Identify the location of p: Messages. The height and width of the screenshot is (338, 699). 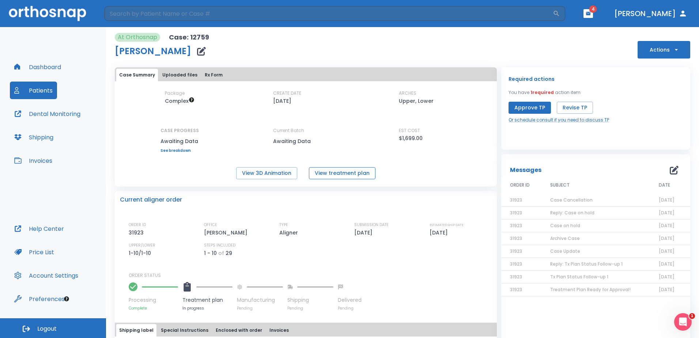
(525, 170).